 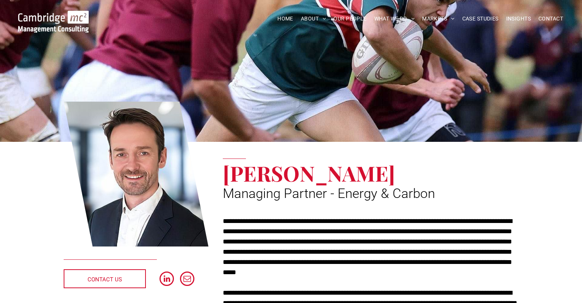 I want to click on a: linkedin, so click(x=167, y=279).